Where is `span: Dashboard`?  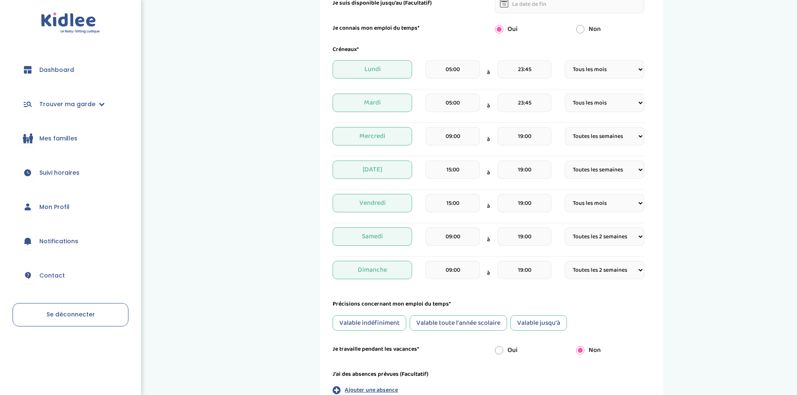
span: Dashboard is located at coordinates (56, 70).